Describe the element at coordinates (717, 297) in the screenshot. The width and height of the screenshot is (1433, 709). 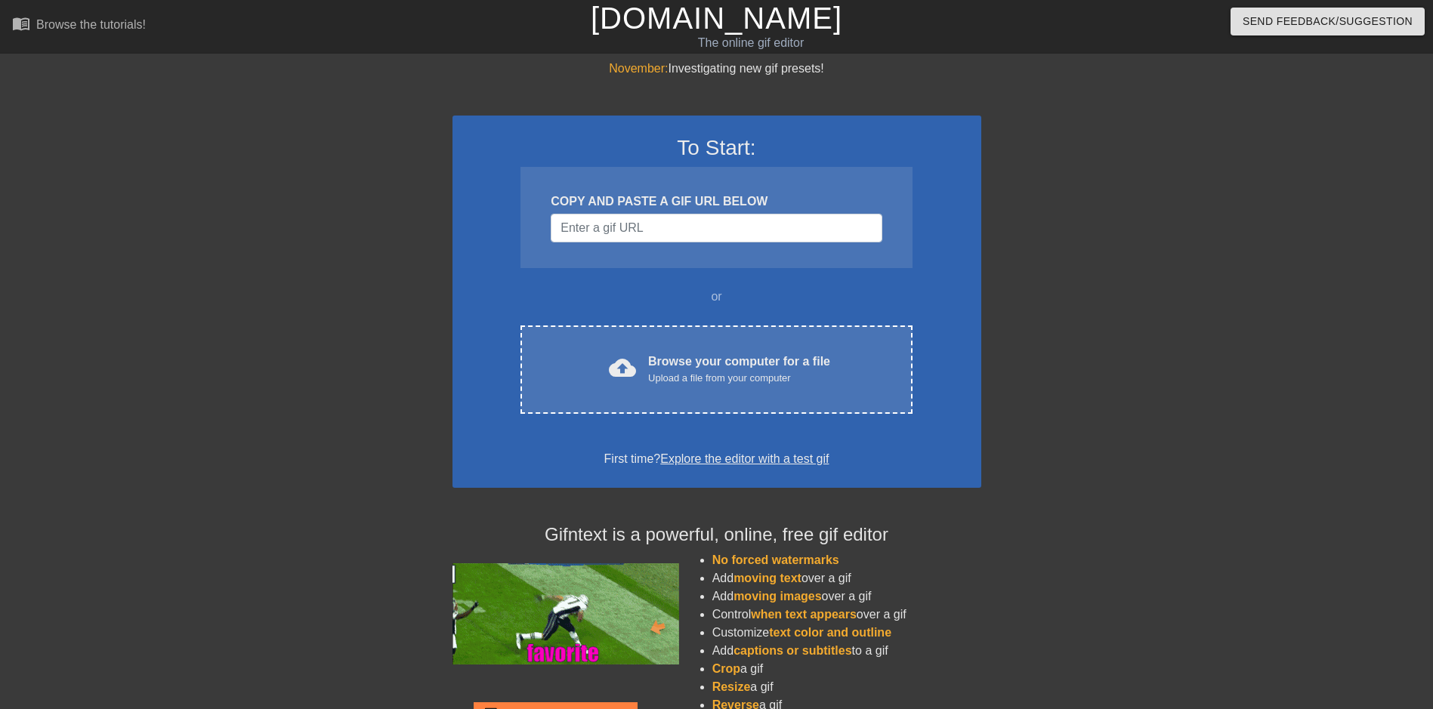
I see `div: or` at that location.